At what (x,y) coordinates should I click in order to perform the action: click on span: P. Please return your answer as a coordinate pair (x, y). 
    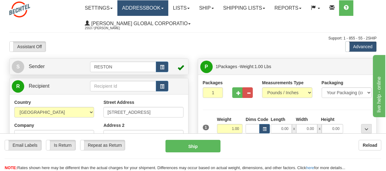
    Looking at the image, I should click on (206, 67).